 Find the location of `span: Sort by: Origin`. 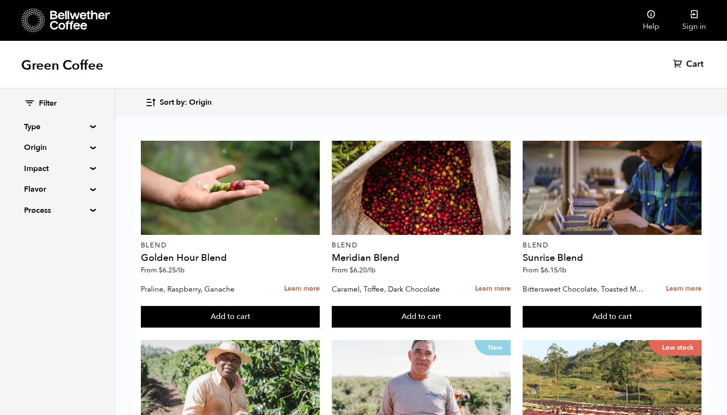

span: Sort by: Origin is located at coordinates (186, 103).